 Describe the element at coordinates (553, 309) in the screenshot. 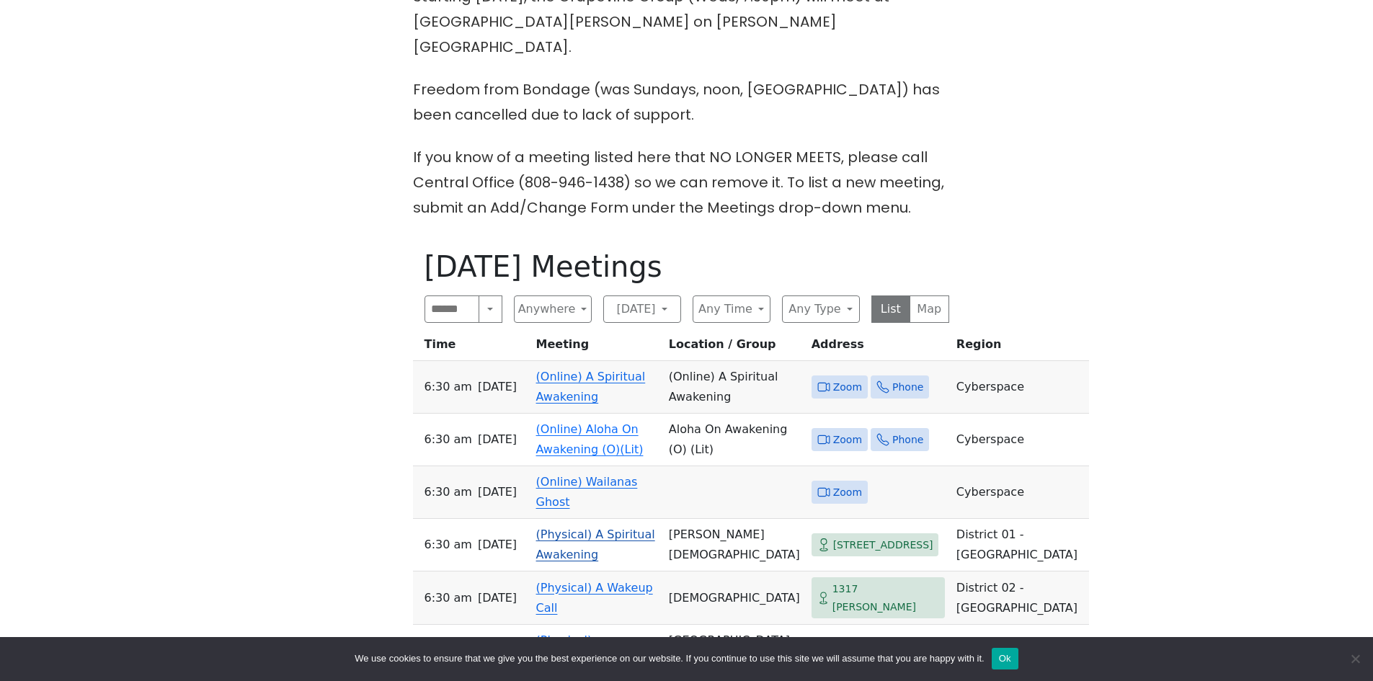

I see `button: Anywhere` at that location.